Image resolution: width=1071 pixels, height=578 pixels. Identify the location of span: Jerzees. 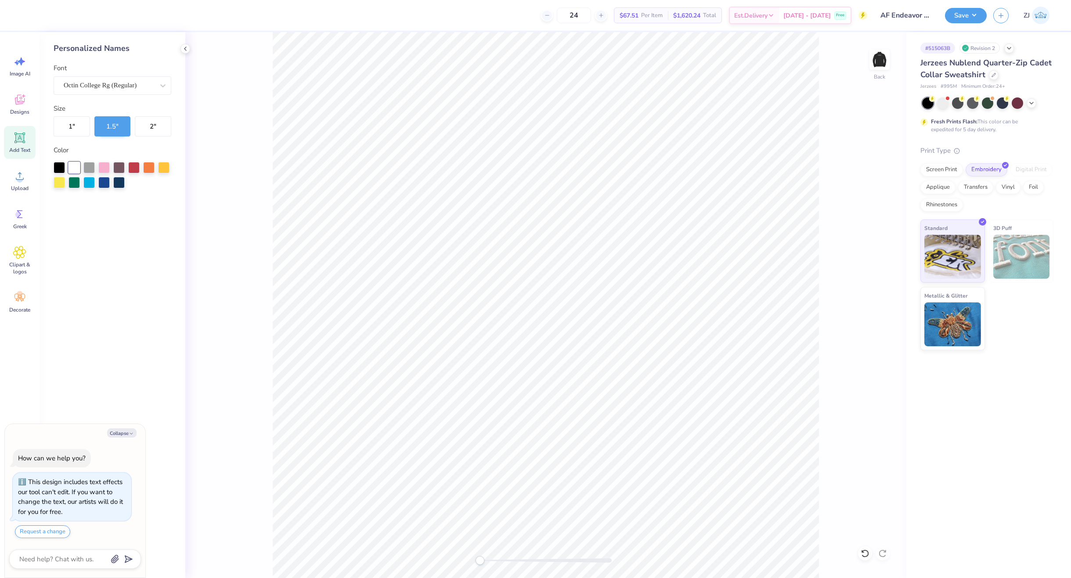
(928, 86).